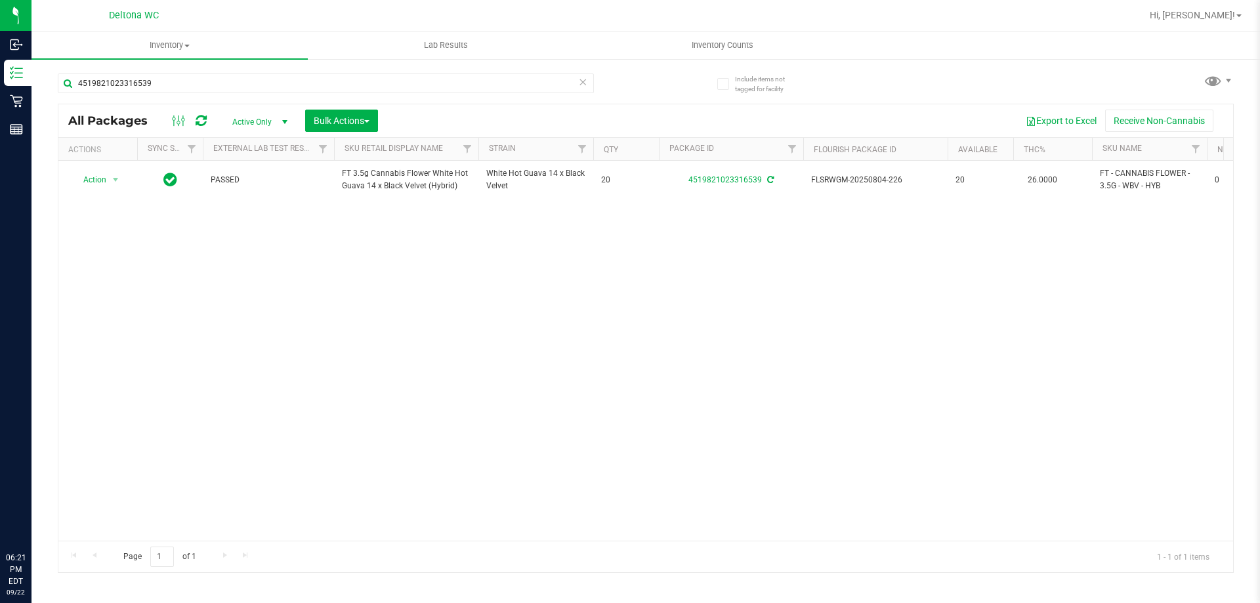 The image size is (1260, 603). Describe the element at coordinates (446, 45) in the screenshot. I see `span: Lab Results` at that location.